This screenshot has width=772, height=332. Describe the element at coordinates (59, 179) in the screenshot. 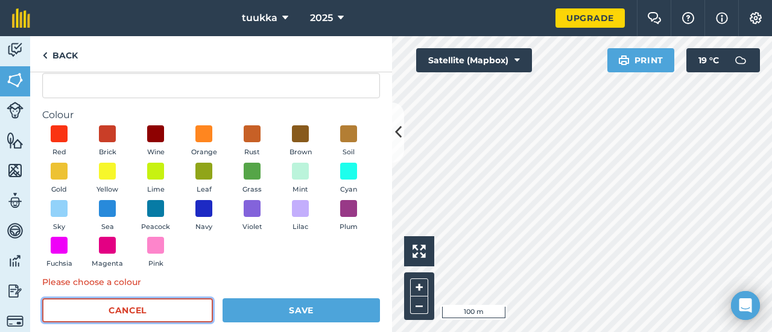

I see `button: Gold` at that location.